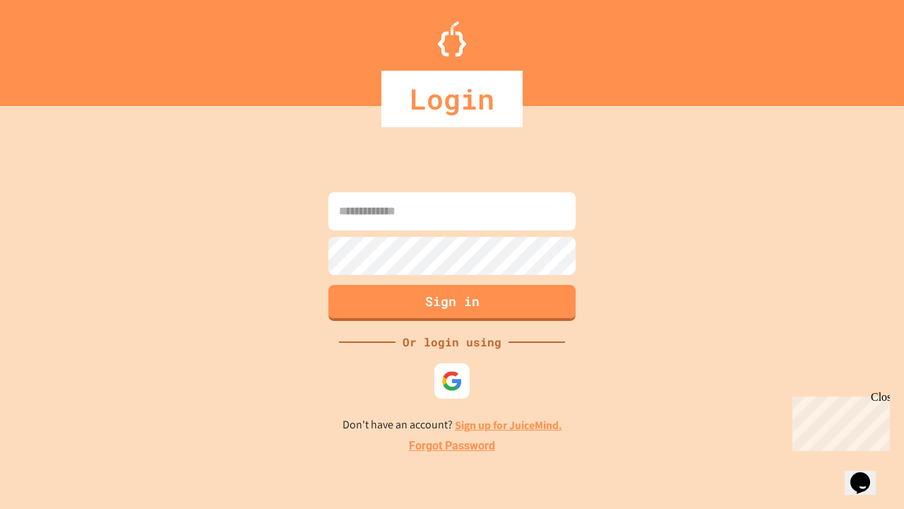  I want to click on a: Sign up for JuiceMind., so click(509, 425).